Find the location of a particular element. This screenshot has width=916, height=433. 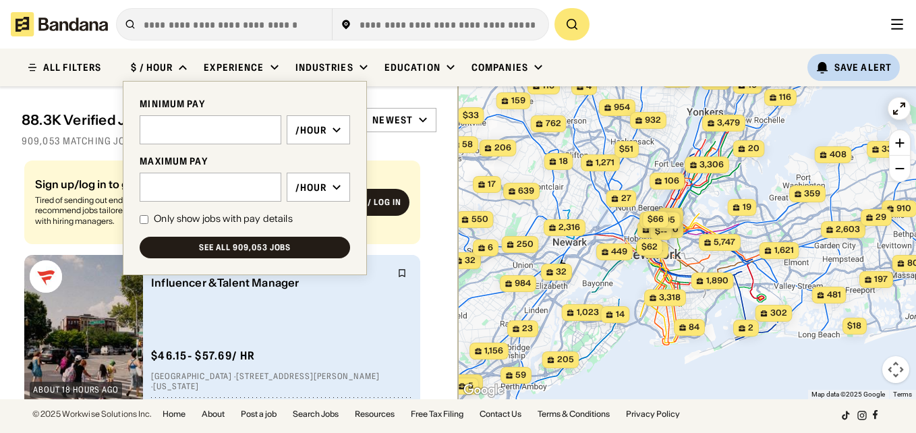

img: Google is located at coordinates (483, 390).